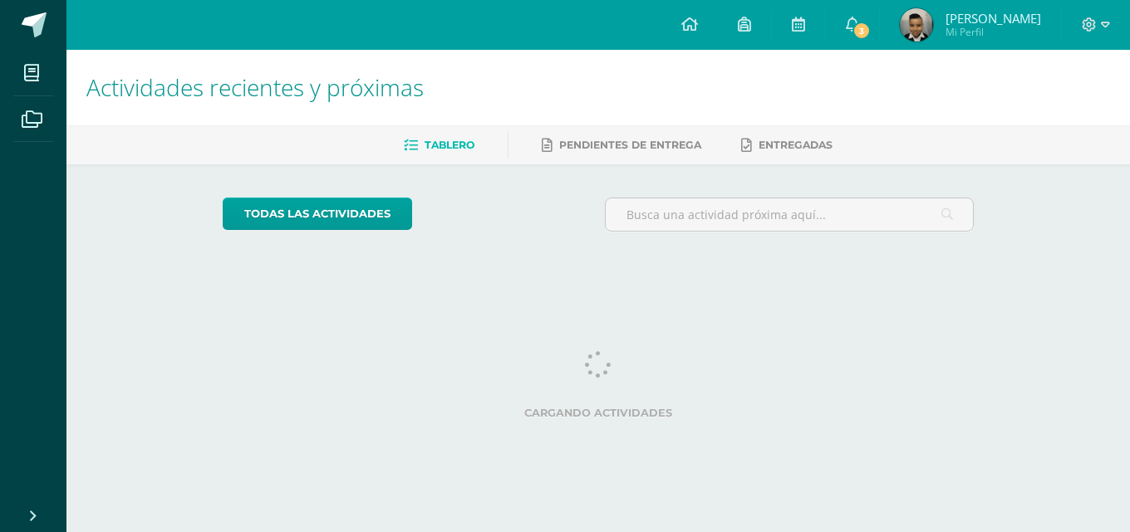 This screenshot has width=1130, height=532. Describe the element at coordinates (630, 145) in the screenshot. I see `span: Pendientes de entrega` at that location.